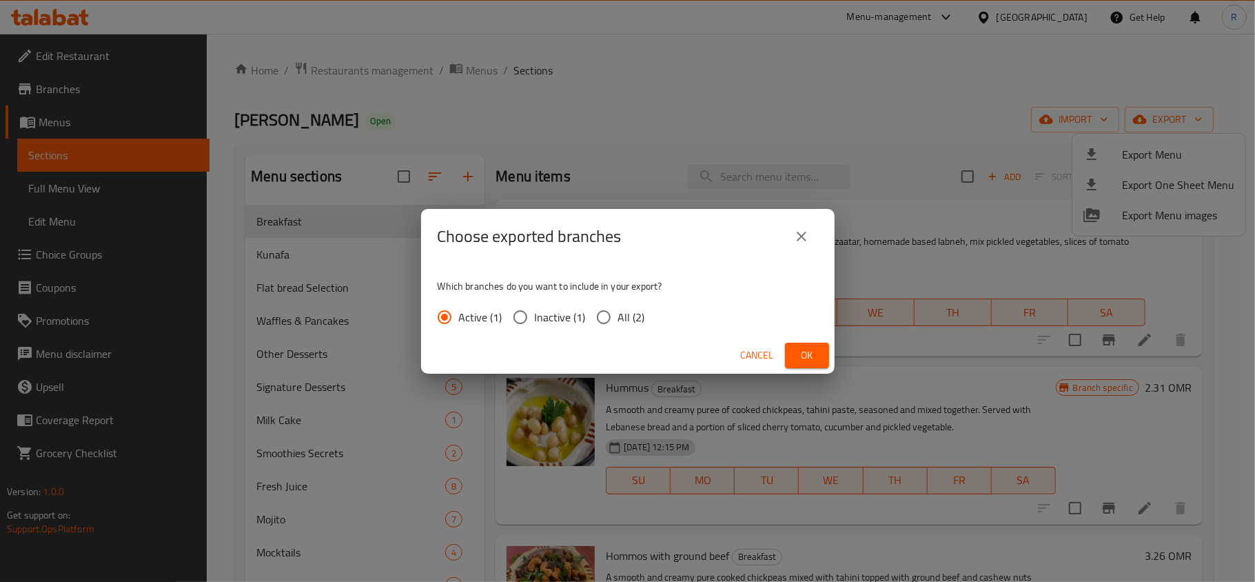 Image resolution: width=1255 pixels, height=582 pixels. Describe the element at coordinates (802, 236) in the screenshot. I see `button: close` at that location.